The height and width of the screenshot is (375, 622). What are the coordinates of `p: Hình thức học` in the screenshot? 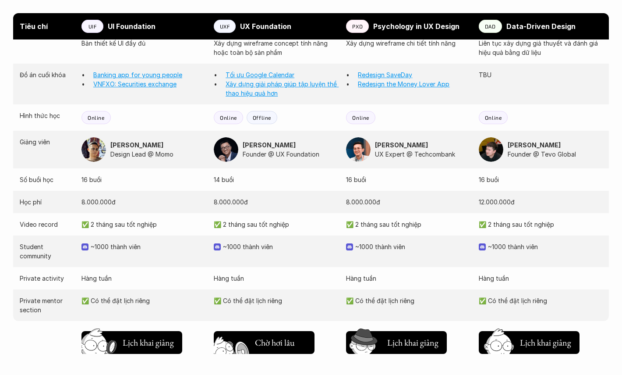 It's located at (46, 115).